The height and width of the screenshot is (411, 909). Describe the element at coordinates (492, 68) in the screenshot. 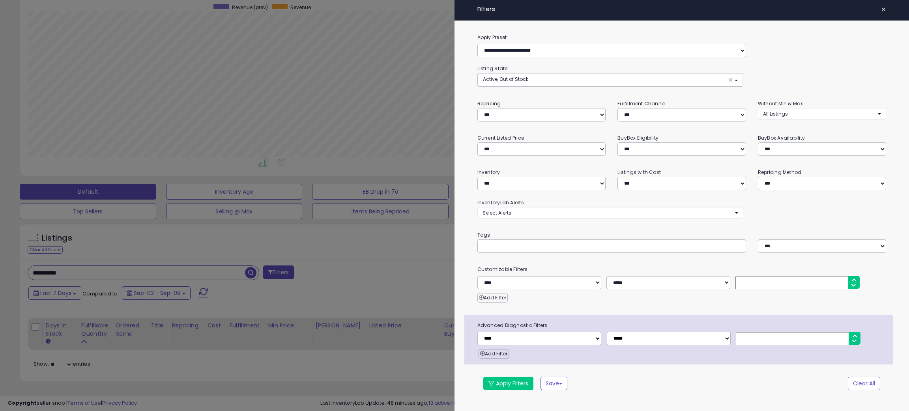

I see `small: Listing State` at that location.